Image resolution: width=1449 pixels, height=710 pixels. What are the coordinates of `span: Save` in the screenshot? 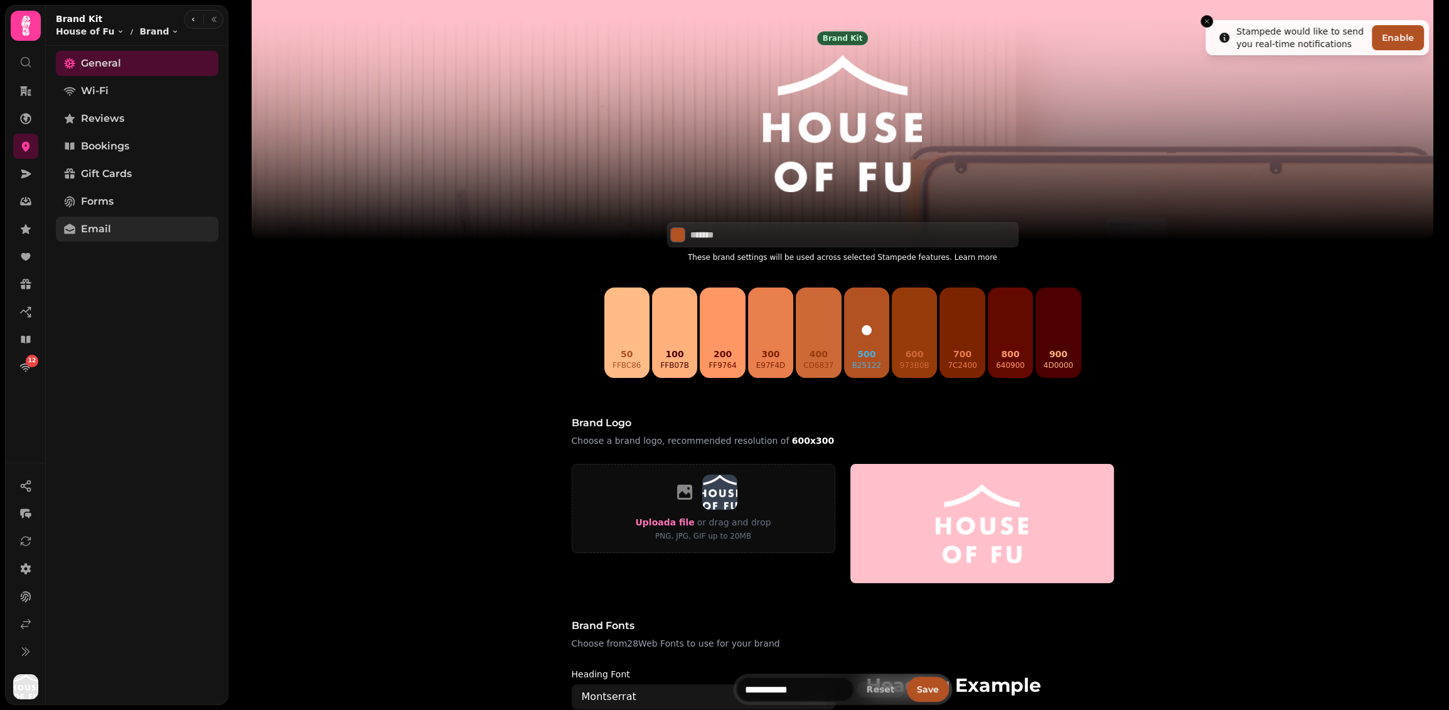 It's located at (927, 689).